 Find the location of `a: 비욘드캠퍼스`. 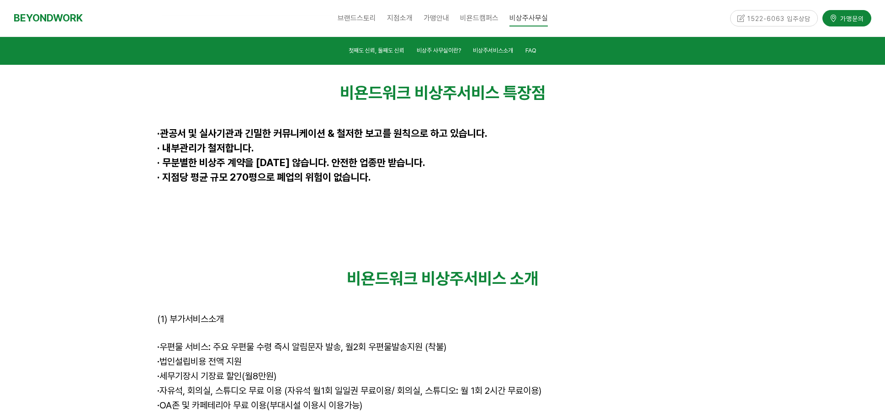

a: 비욘드캠퍼스 is located at coordinates (479, 18).